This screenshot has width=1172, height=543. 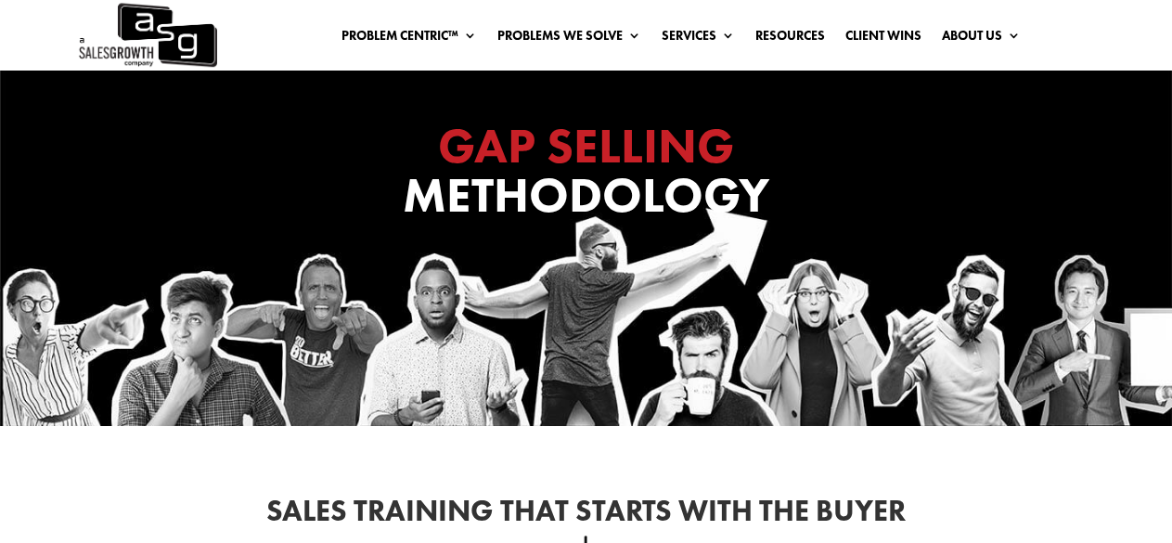 I want to click on h2: Sales Training That Starts With the Buyer, so click(x=586, y=516).